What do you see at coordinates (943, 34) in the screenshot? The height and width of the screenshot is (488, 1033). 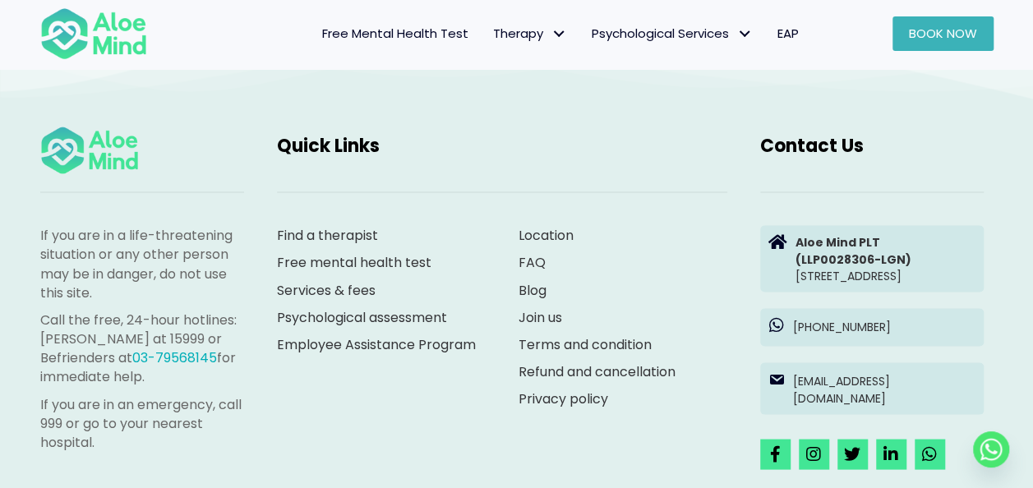 I see `a: Book Now` at bounding box center [943, 34].